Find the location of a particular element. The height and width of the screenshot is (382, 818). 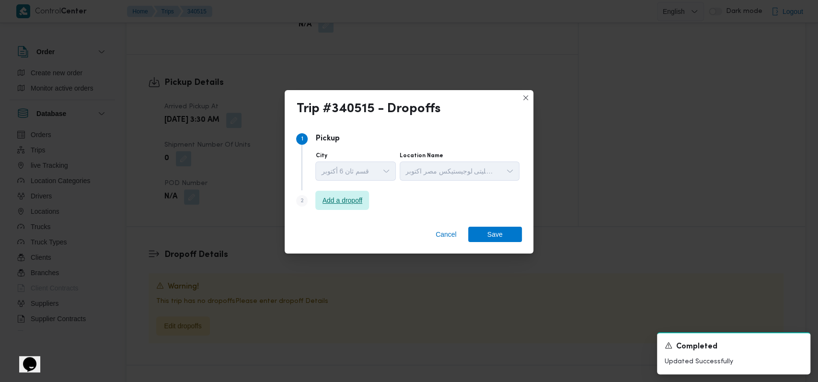

span: قسم ثان 6 أكتوبر is located at coordinates (344, 170).